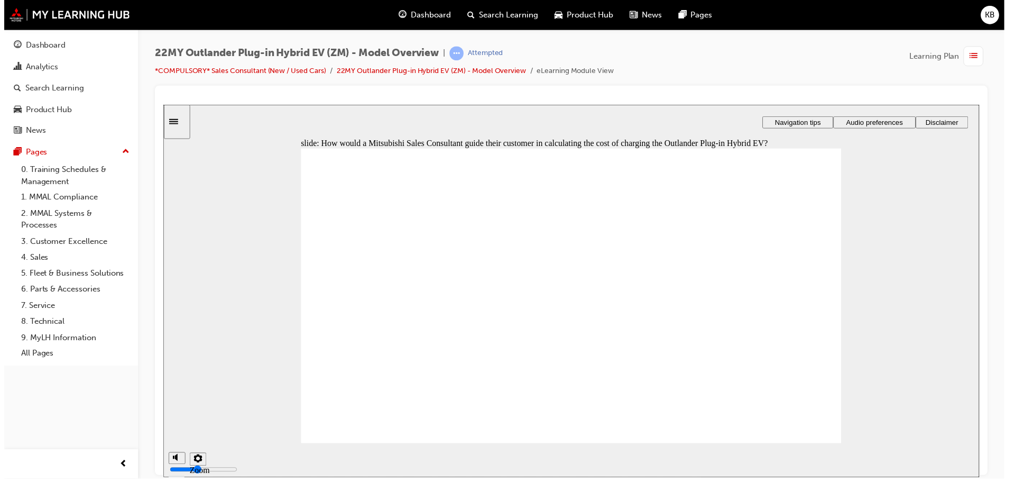 This screenshot has width=1015, height=482. What do you see at coordinates (71, 221) in the screenshot?
I see `a: 2. MMAL Systems & Processes` at bounding box center [71, 221].